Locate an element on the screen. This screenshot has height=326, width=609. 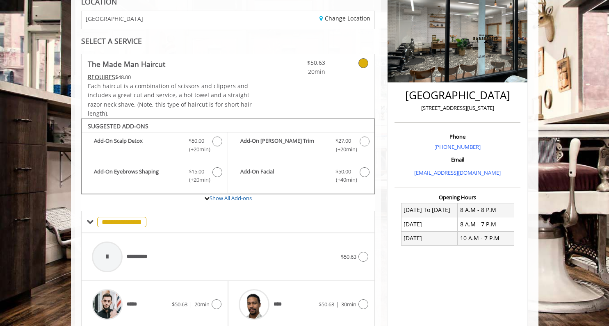
h3: Phone is located at coordinates (457, 137).